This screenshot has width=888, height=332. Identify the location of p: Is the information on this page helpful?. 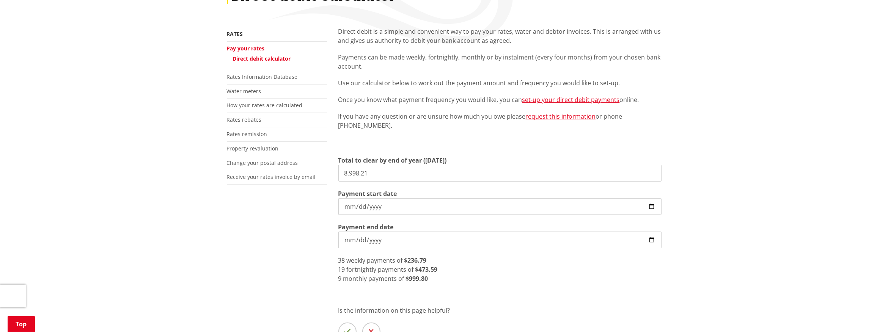
(500, 311).